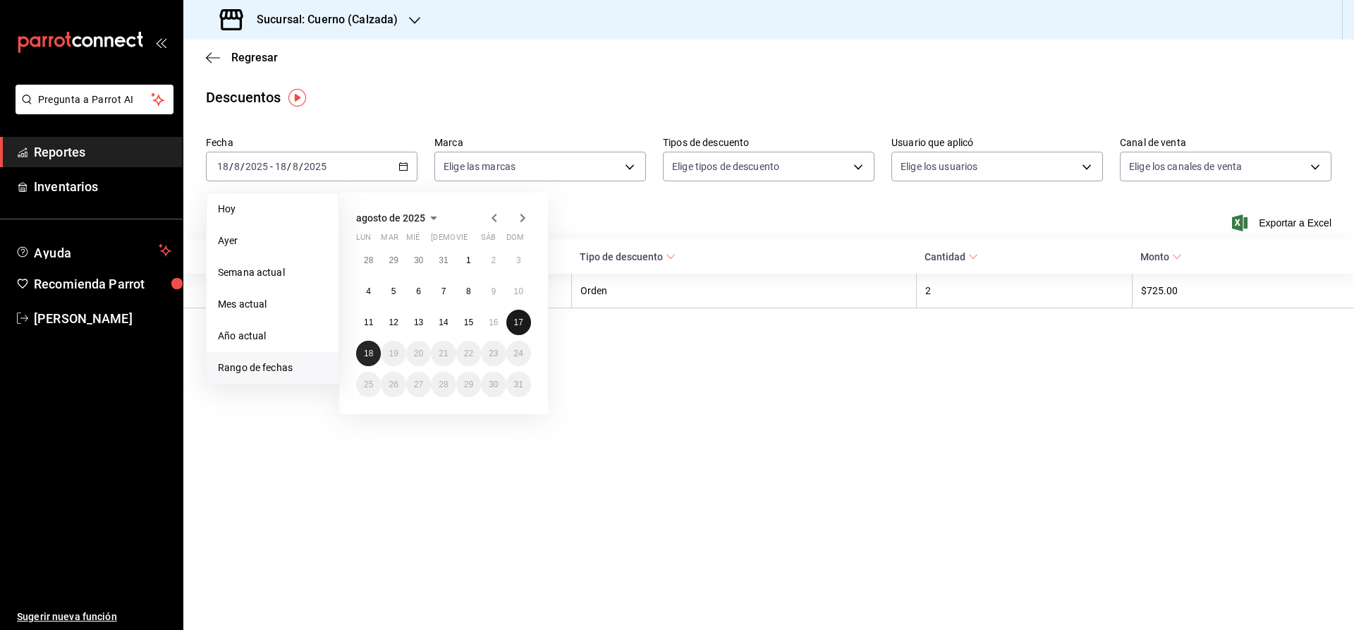  I want to click on abbr: 21 de agosto de 2025, so click(443, 353).